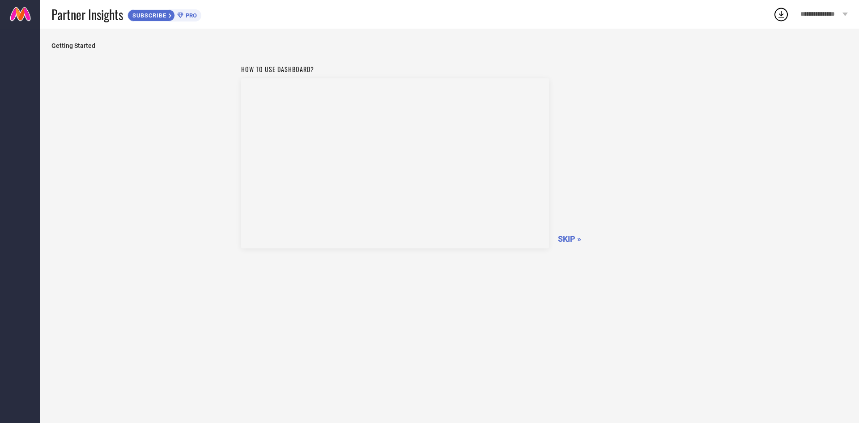  What do you see at coordinates (87, 14) in the screenshot?
I see `span: Partner Insights` at bounding box center [87, 14].